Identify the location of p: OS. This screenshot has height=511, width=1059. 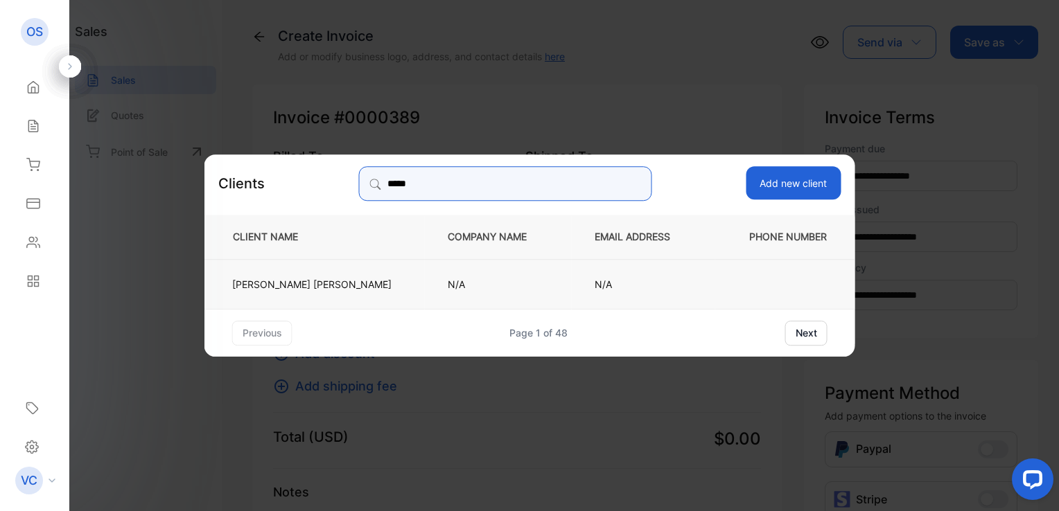
(35, 32).